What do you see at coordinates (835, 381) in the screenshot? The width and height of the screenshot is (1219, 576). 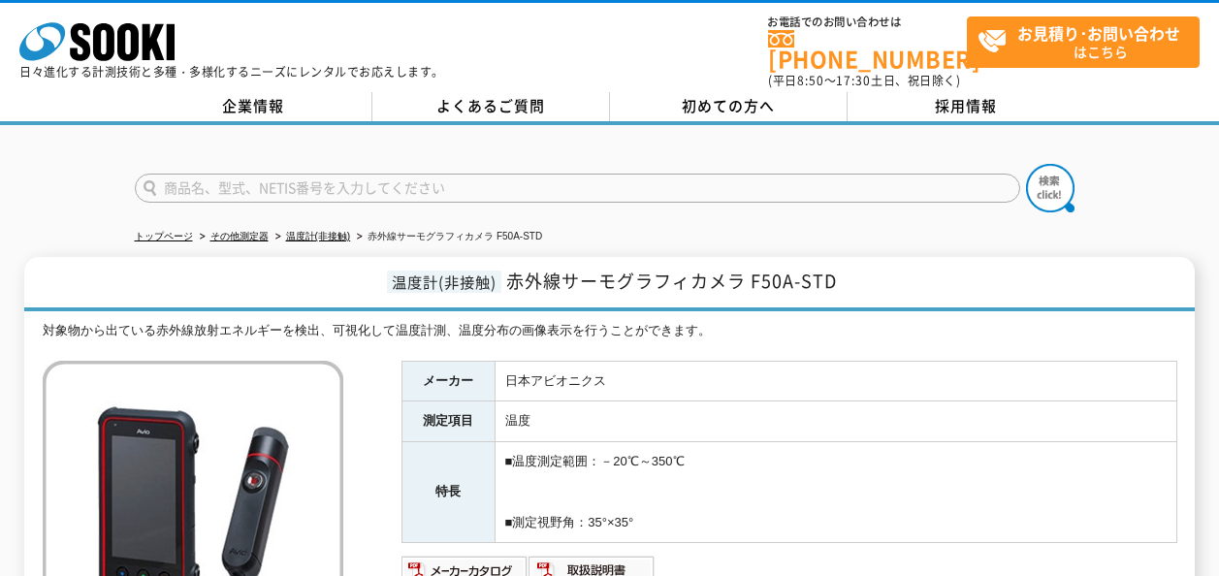 I see `td: 日本アビオニクス` at bounding box center [835, 381].